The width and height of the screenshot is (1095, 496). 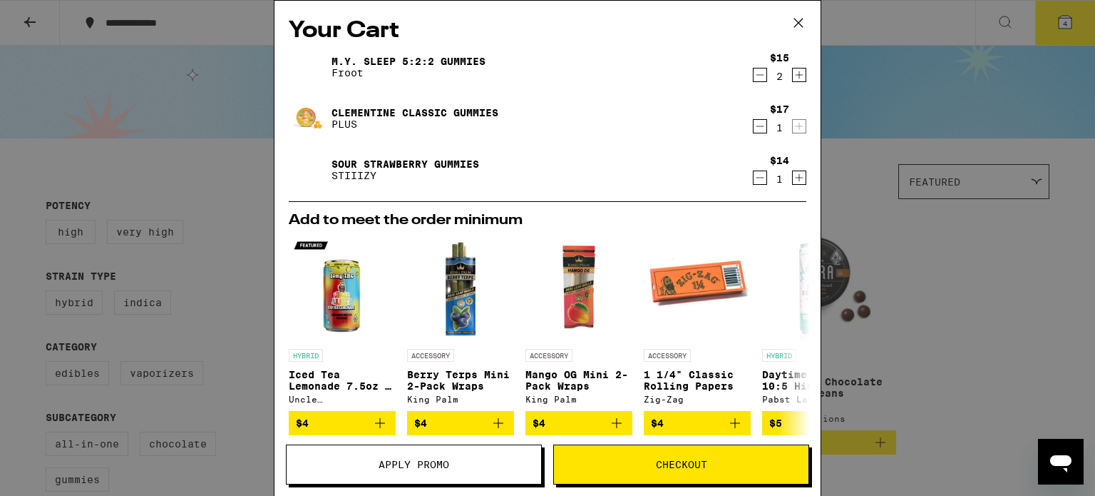 I want to click on img: King Palm - Mango OG Mini 2-Pack Wraps, so click(x=579, y=288).